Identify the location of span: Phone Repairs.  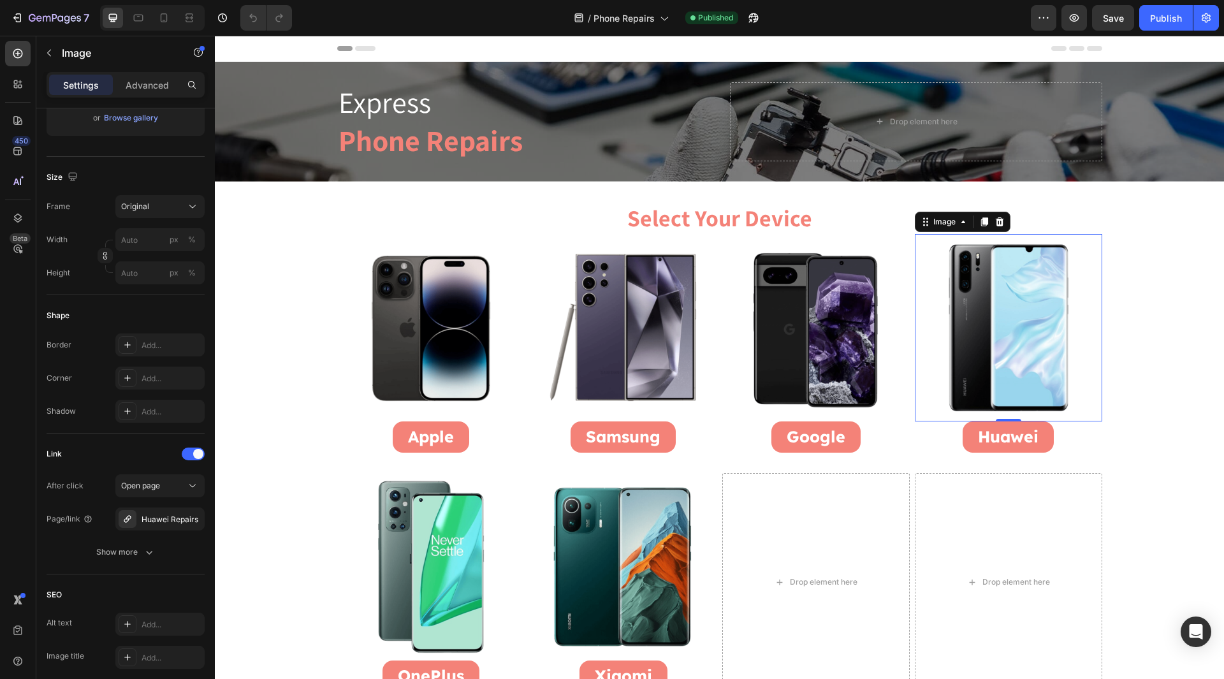
(624, 18).